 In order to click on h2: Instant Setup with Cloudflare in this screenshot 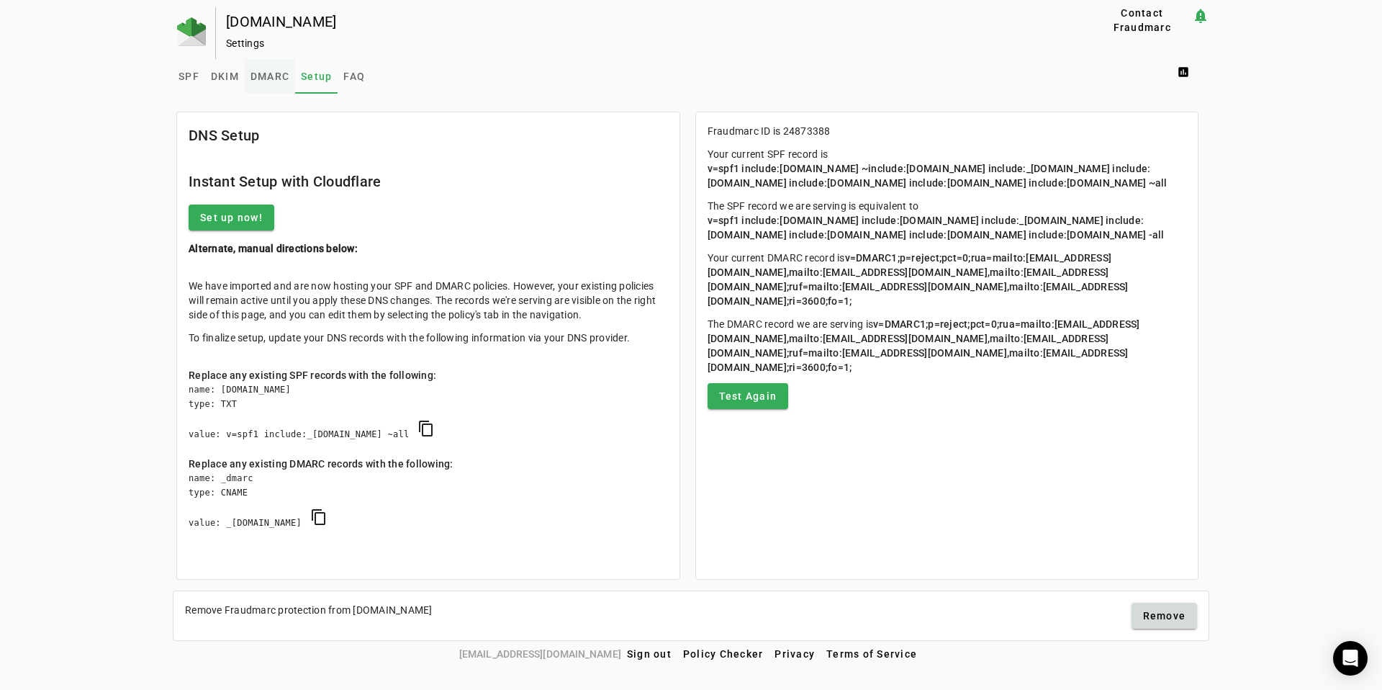, I will do `click(428, 181)`.